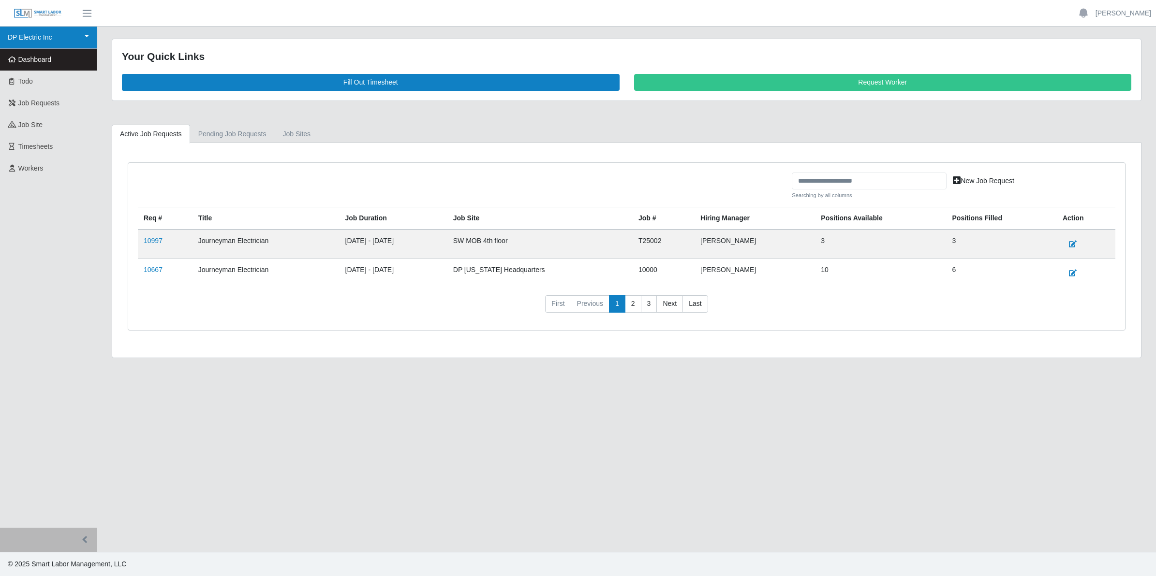  Describe the element at coordinates (30, 125) in the screenshot. I see `span: job site` at that location.